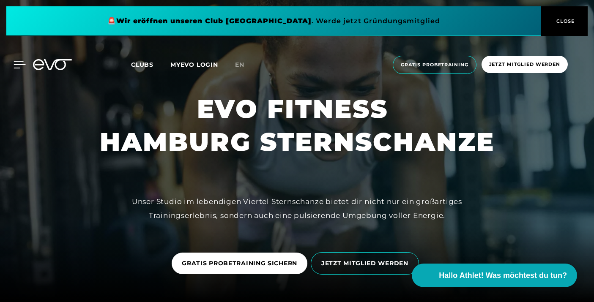 The width and height of the screenshot is (594, 302). Describe the element at coordinates (241, 263) in the screenshot. I see `a: GRATIS PROBETRAINING SICHERN` at that location.